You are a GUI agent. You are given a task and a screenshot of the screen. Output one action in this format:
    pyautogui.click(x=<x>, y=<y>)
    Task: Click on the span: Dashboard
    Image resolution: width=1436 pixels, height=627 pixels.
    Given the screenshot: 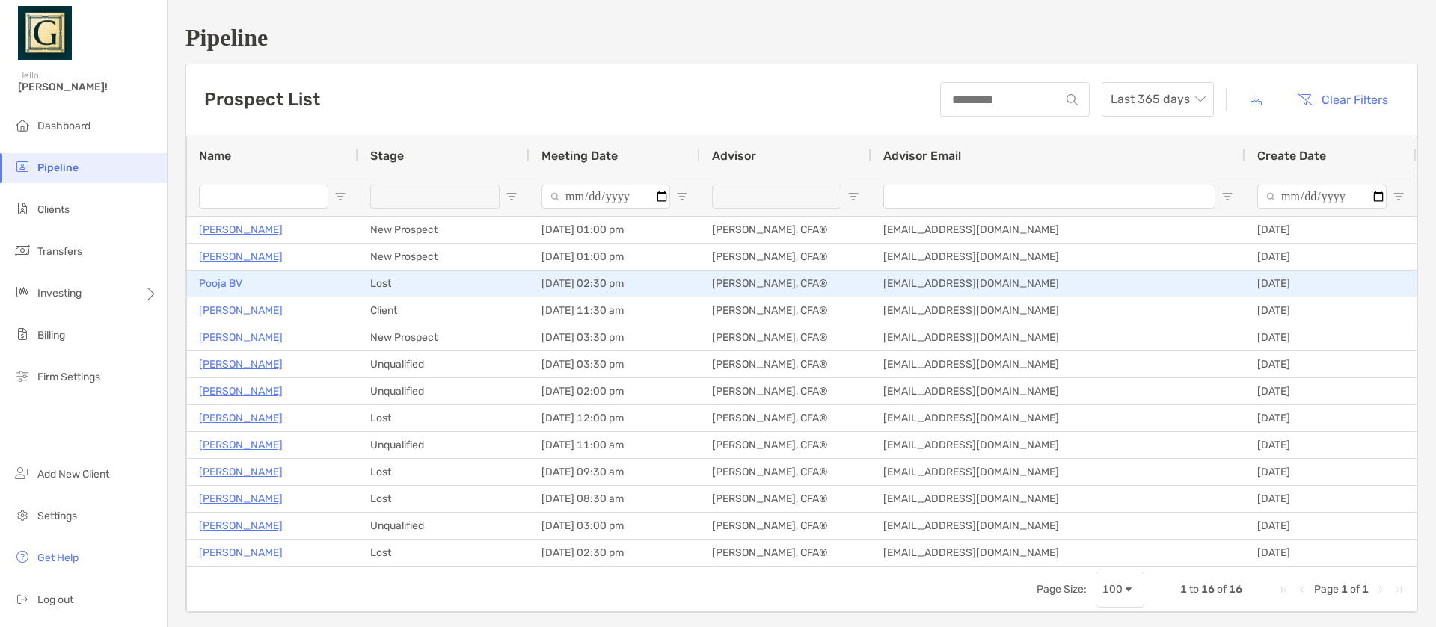 What is the action you would take?
    pyautogui.click(x=64, y=126)
    